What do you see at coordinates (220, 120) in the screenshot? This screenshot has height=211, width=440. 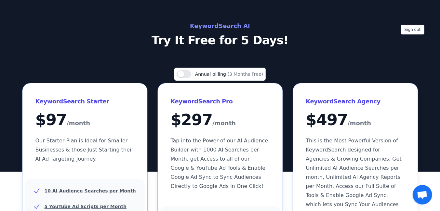 I see `div: $ 297` at bounding box center [220, 120].